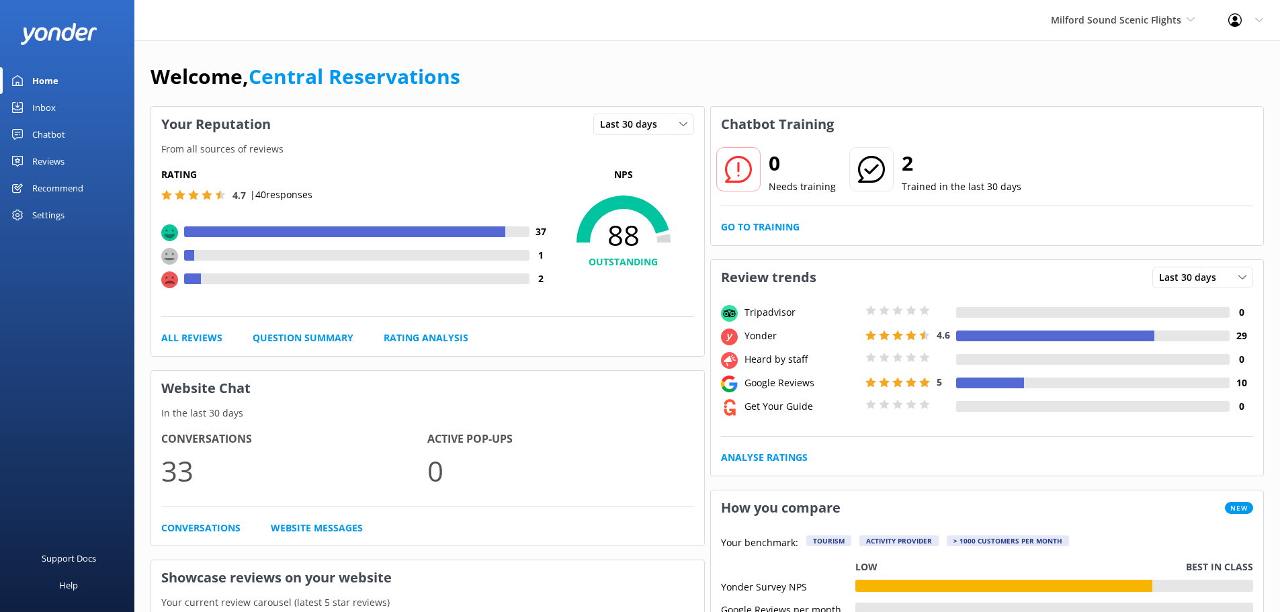 Image resolution: width=1280 pixels, height=612 pixels. Describe the element at coordinates (541, 279) in the screenshot. I see `h4: 2` at that location.